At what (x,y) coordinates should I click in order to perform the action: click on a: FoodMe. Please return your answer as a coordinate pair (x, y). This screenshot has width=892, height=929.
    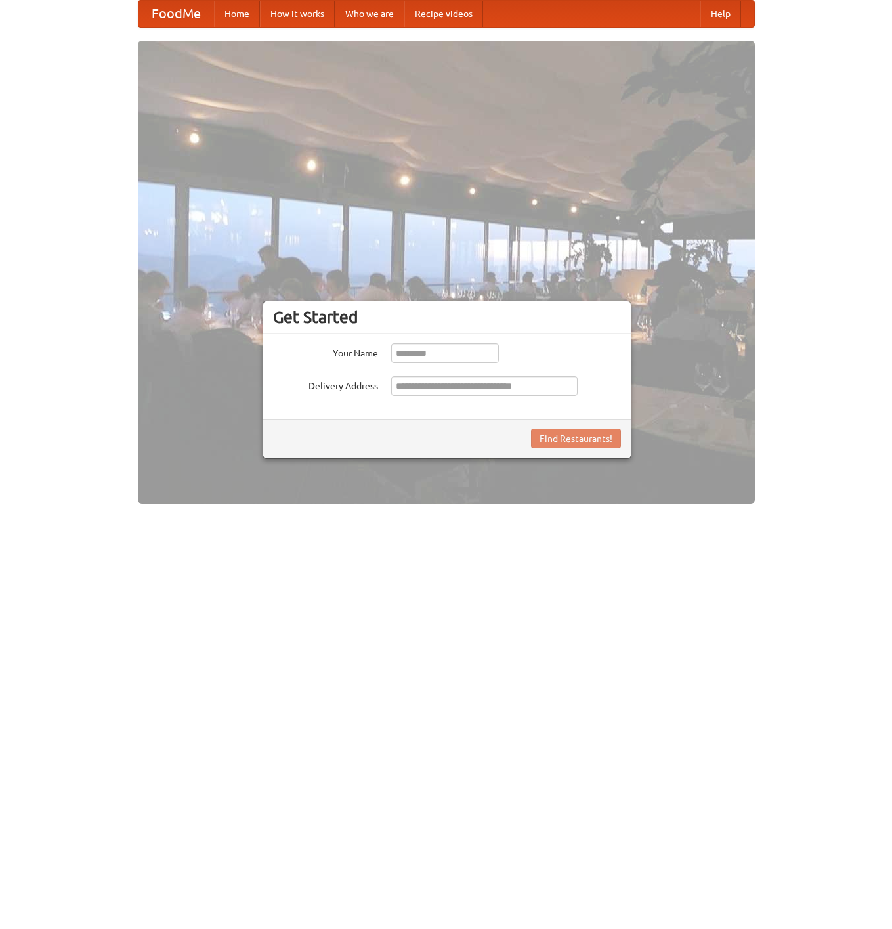
    Looking at the image, I should click on (176, 14).